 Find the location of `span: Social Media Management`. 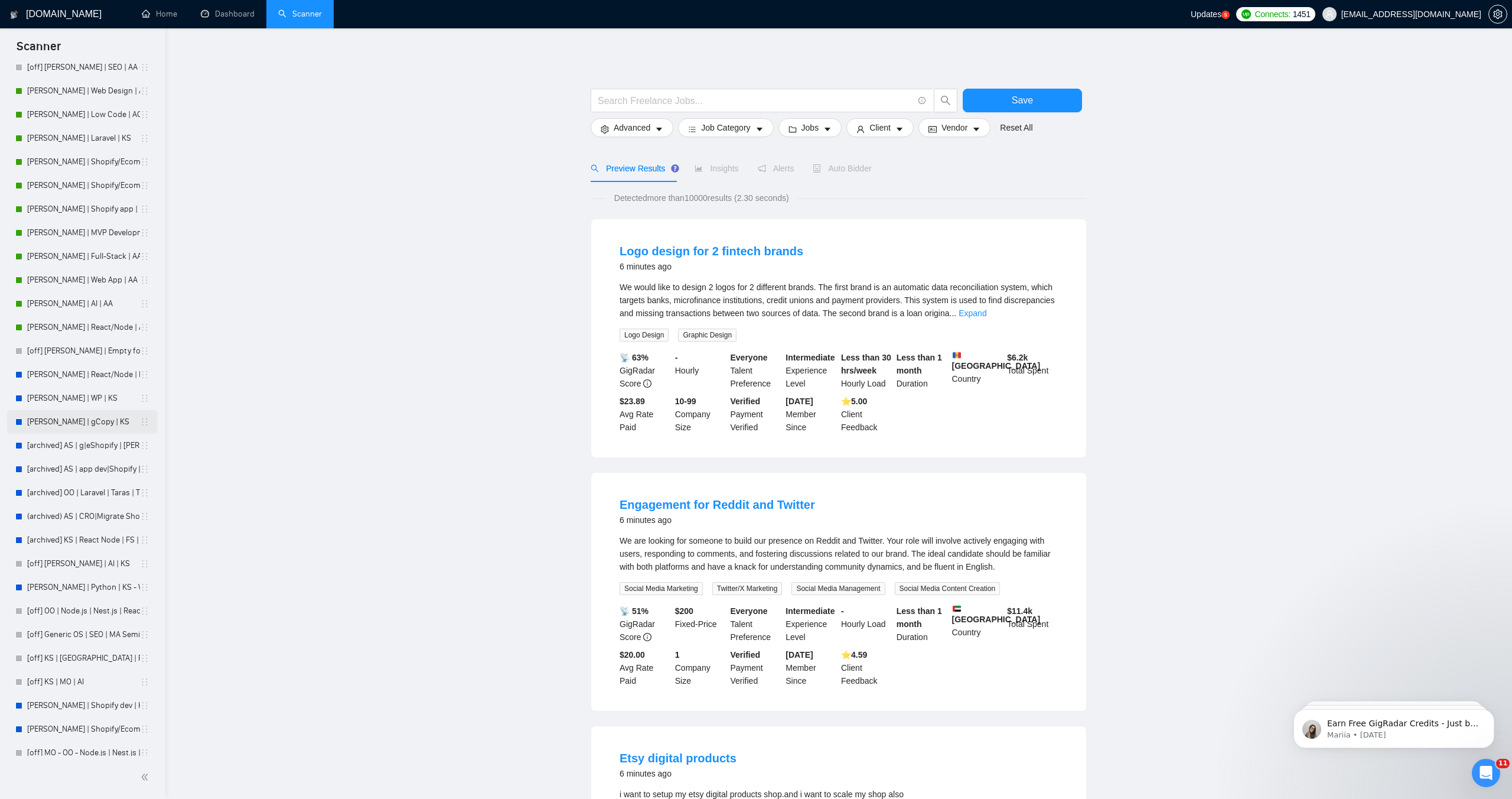

span: Social Media Management is located at coordinates (838, 589).